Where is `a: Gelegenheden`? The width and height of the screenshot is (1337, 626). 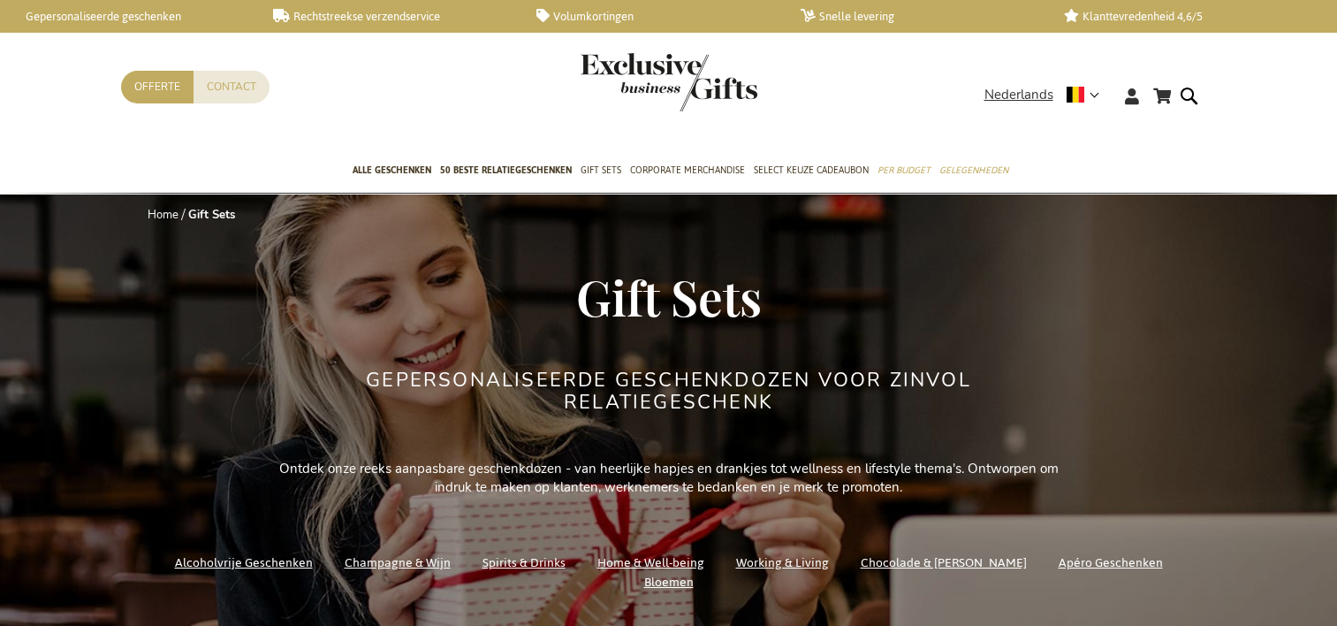
a: Gelegenheden is located at coordinates (974, 171).